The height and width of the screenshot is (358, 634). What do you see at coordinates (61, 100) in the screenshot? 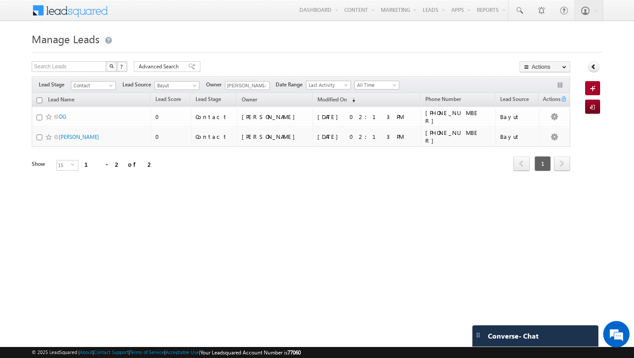
I see `a: Lead Name` at bounding box center [61, 100].